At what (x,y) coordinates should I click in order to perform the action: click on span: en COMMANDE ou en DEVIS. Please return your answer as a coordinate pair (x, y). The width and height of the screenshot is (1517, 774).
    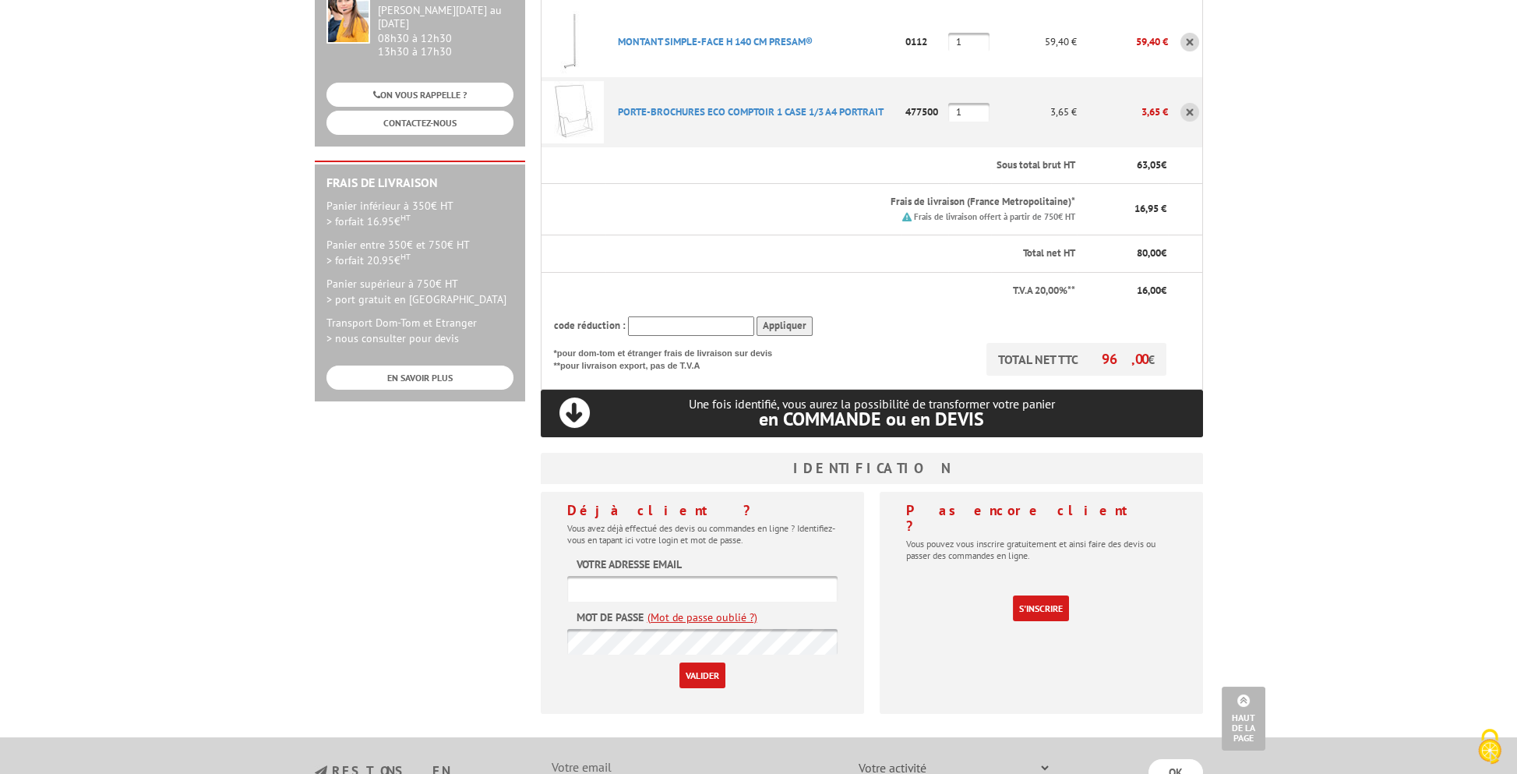
    Looking at the image, I should click on (871, 418).